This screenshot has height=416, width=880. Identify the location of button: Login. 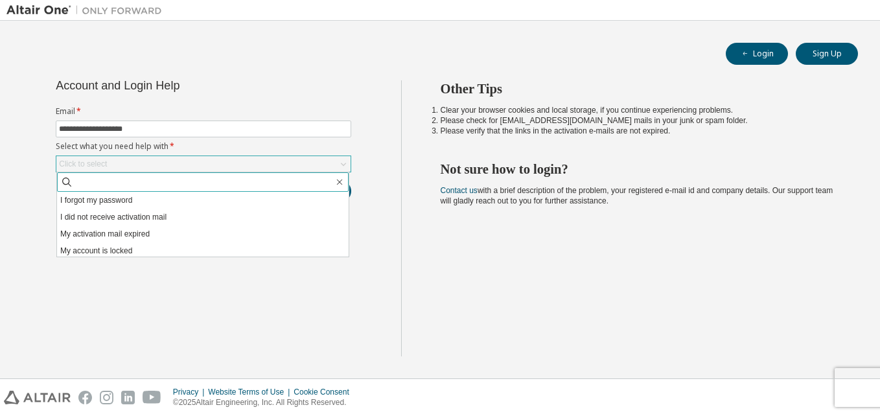
(757, 54).